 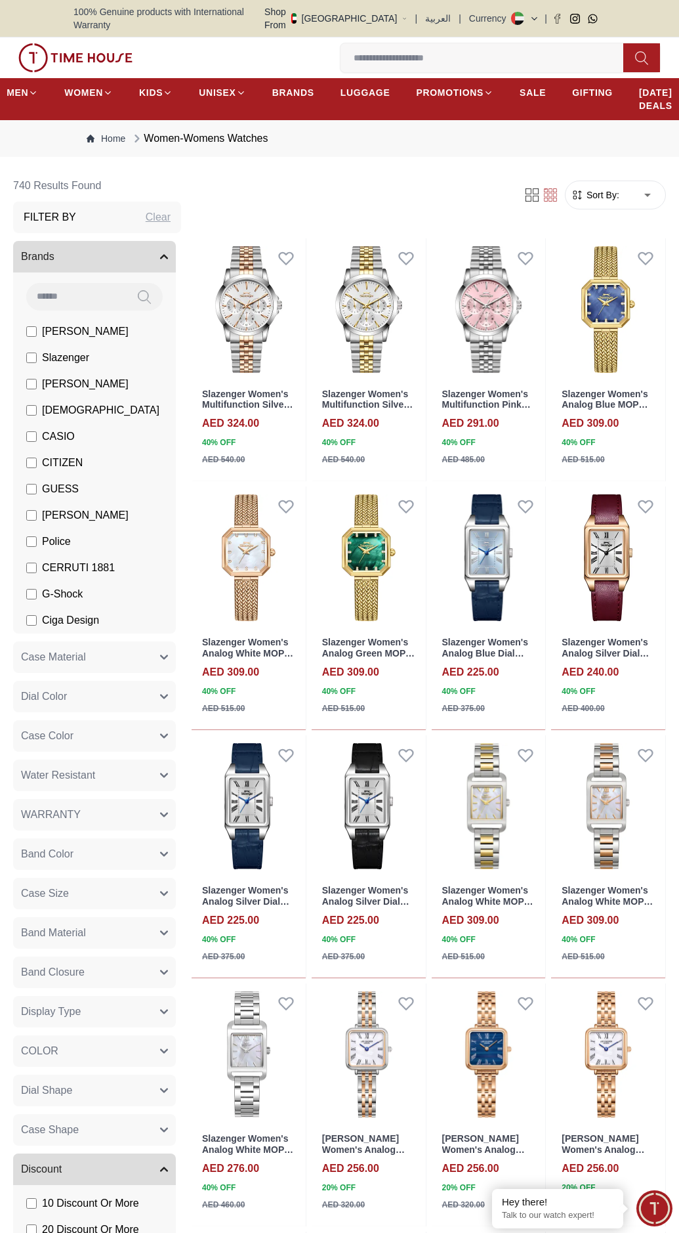 What do you see at coordinates (53, 933) in the screenshot?
I see `span: Band Material` at bounding box center [53, 933].